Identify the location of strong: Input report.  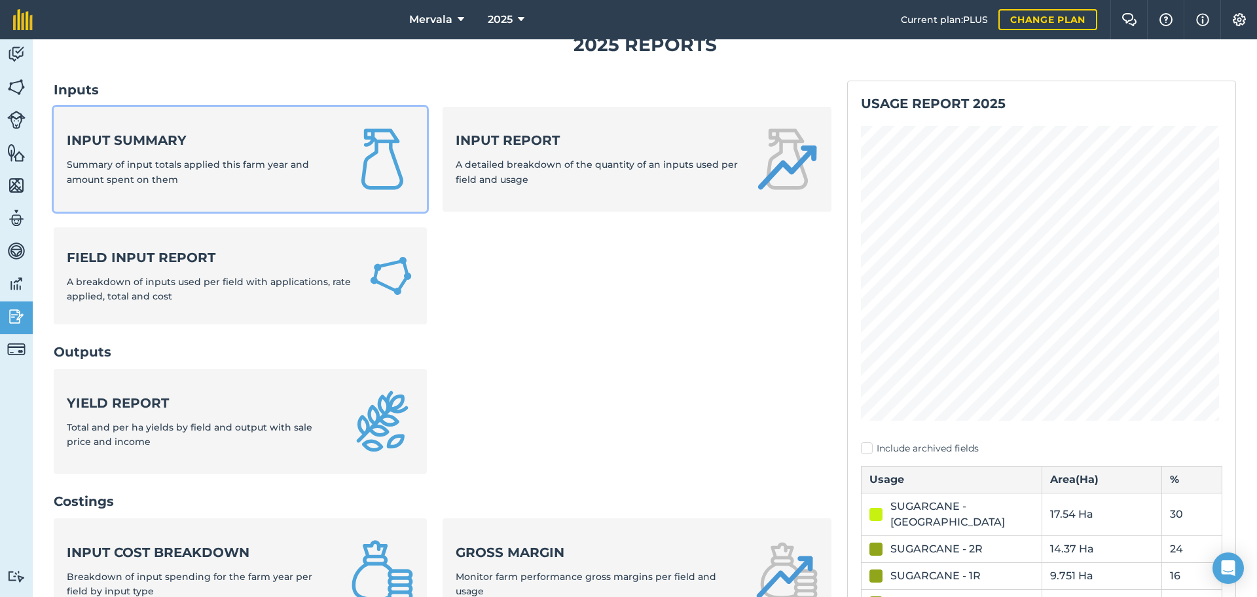
(598, 140).